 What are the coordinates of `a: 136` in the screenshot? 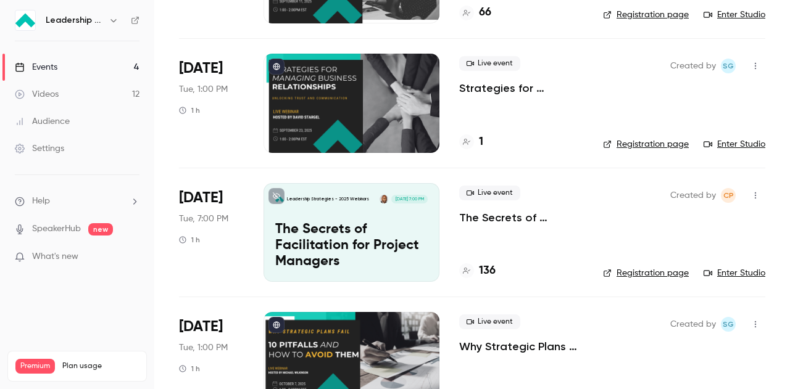 It's located at (477, 271).